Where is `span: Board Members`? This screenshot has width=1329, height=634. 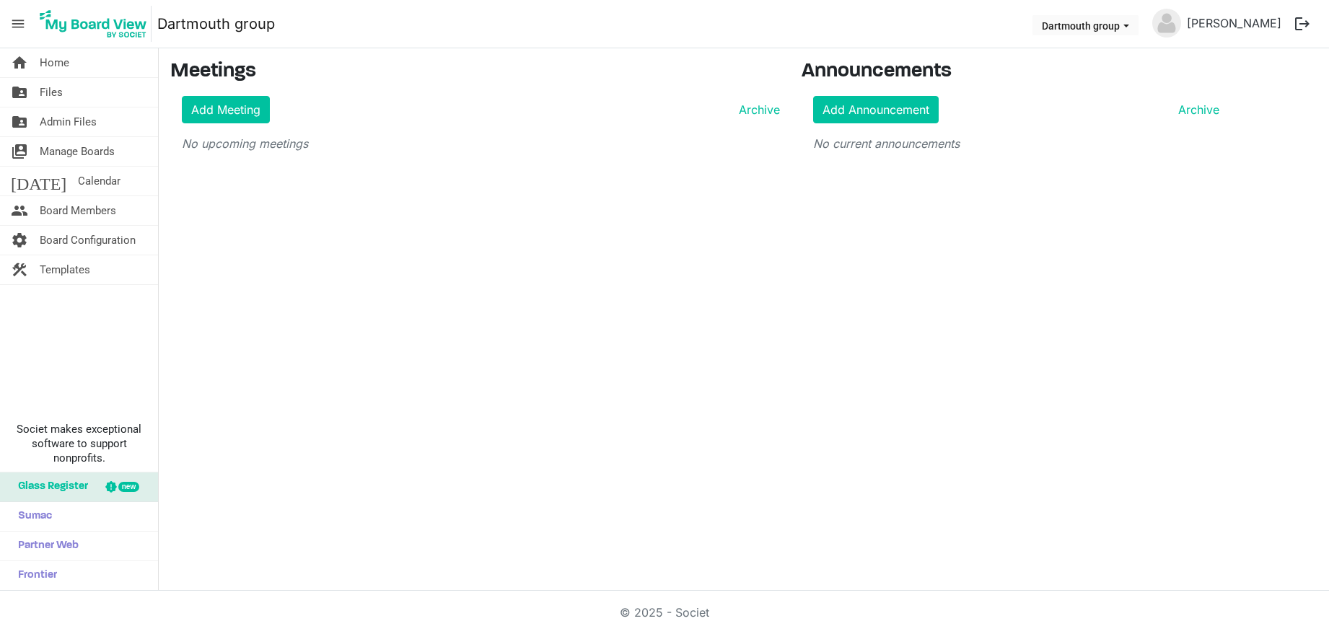
span: Board Members is located at coordinates (78, 211).